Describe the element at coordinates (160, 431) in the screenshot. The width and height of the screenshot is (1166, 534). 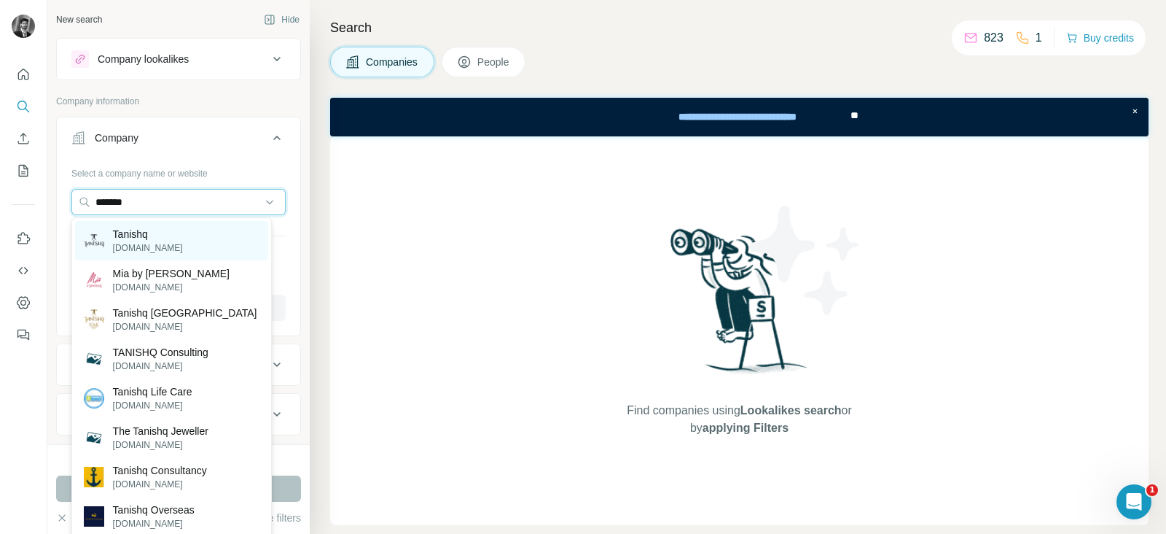
I see `p: The Tanishq Jeweller` at that location.